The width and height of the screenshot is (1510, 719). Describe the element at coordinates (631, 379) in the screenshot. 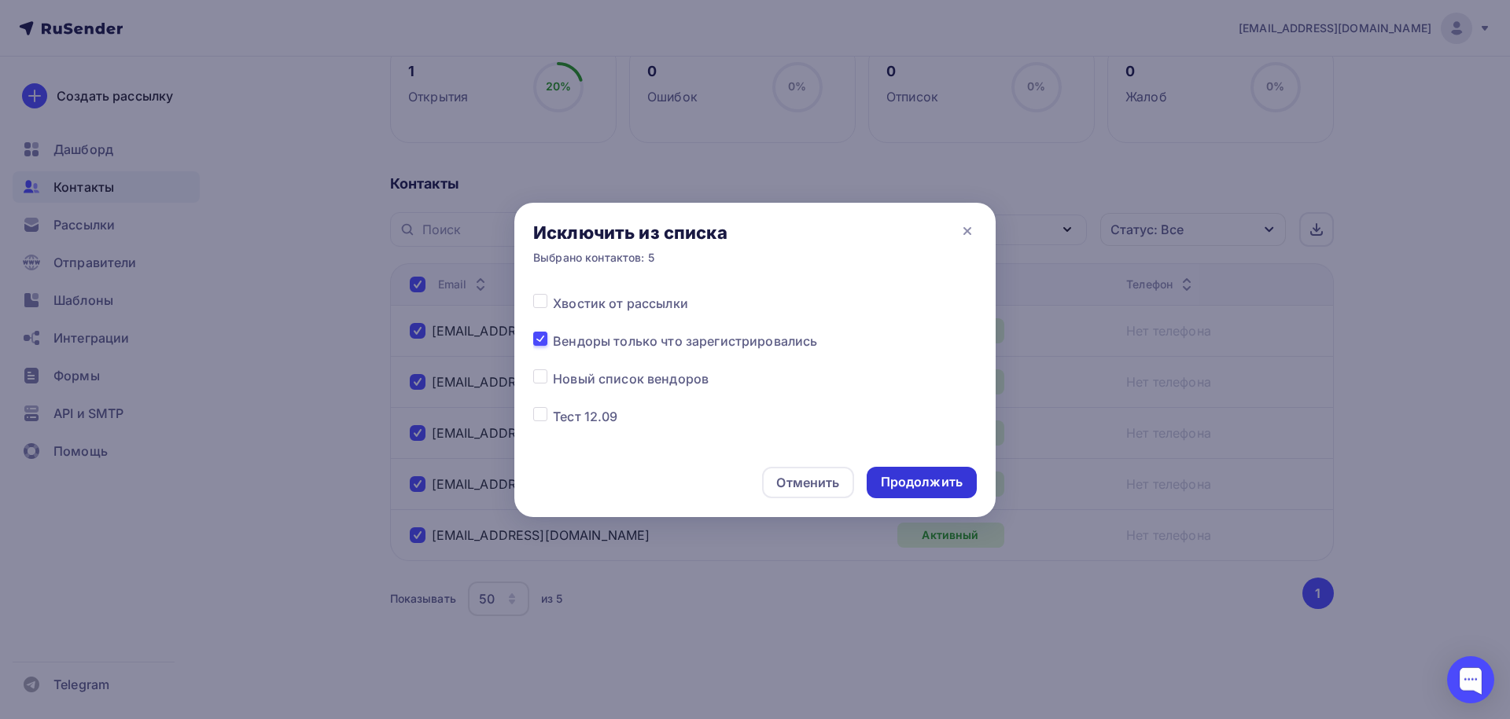

I see `span: Новый список вендоров` at that location.